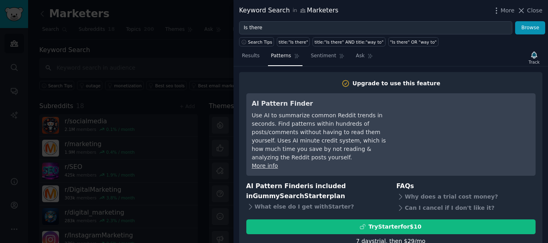 This screenshot has width=548, height=243. What do you see at coordinates (281, 56) in the screenshot?
I see `span: Patterns` at bounding box center [281, 56].